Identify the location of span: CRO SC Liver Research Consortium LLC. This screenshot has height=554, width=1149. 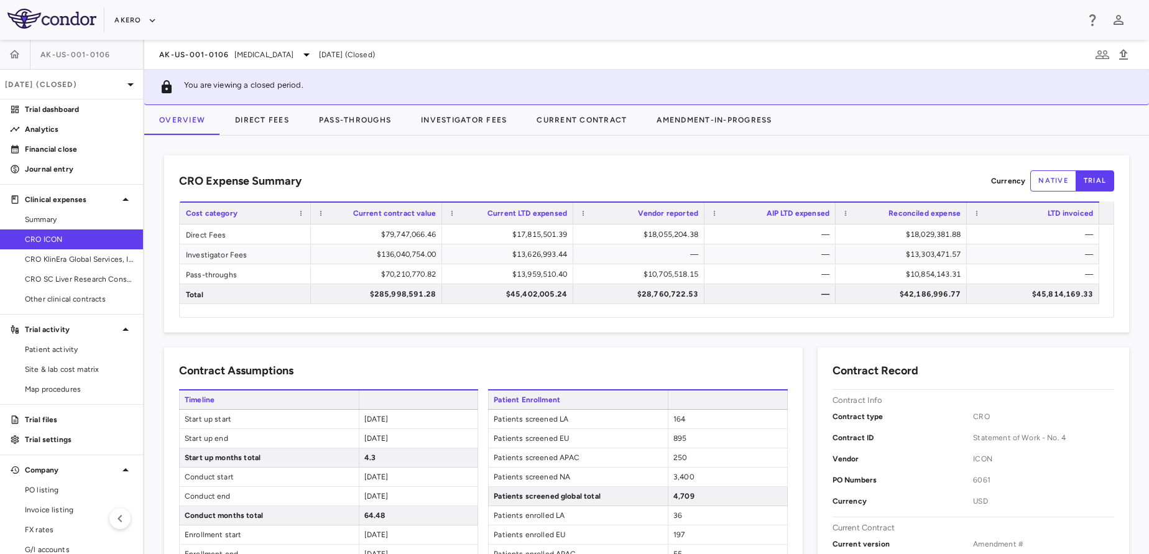
(79, 279).